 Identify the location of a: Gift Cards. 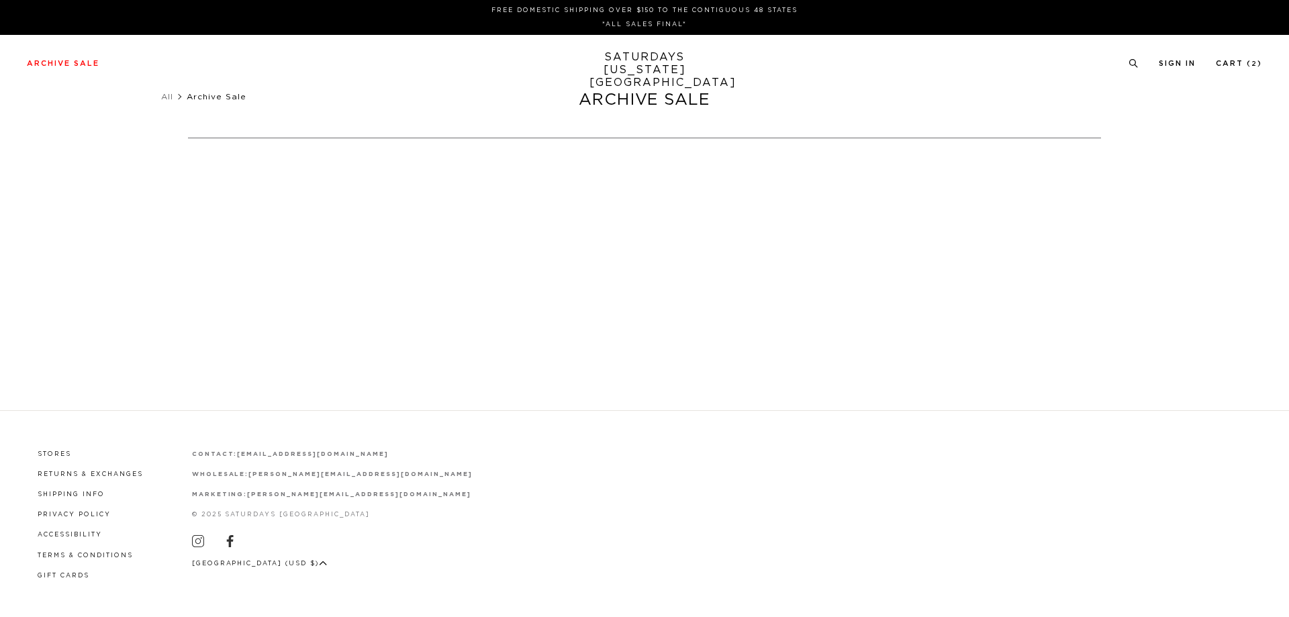
(63, 575).